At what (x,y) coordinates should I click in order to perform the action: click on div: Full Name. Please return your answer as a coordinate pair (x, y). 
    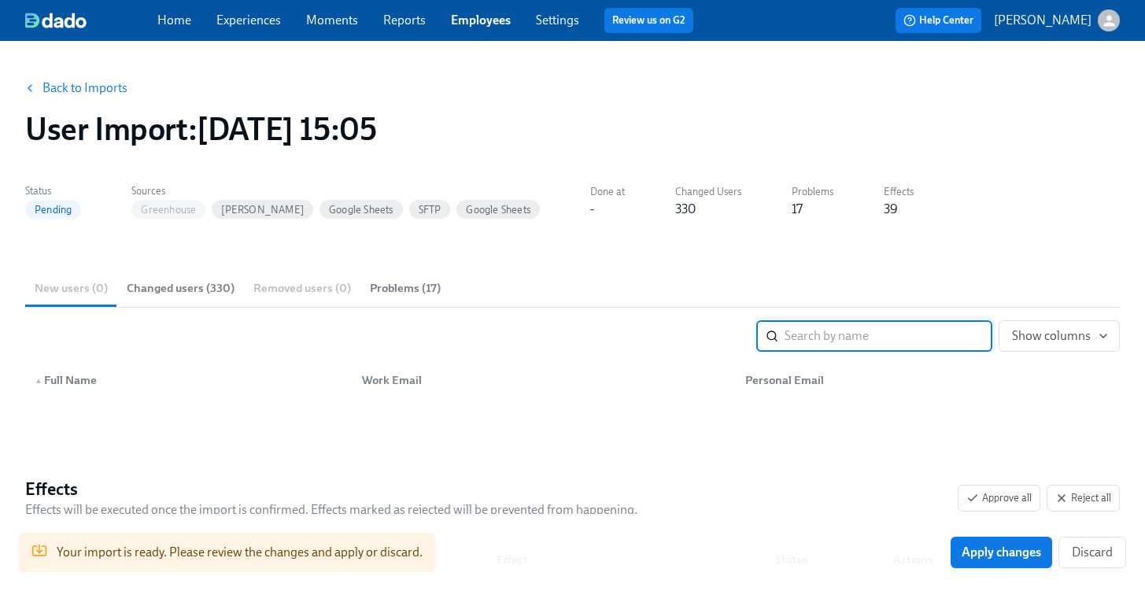
    Looking at the image, I should click on (189, 380).